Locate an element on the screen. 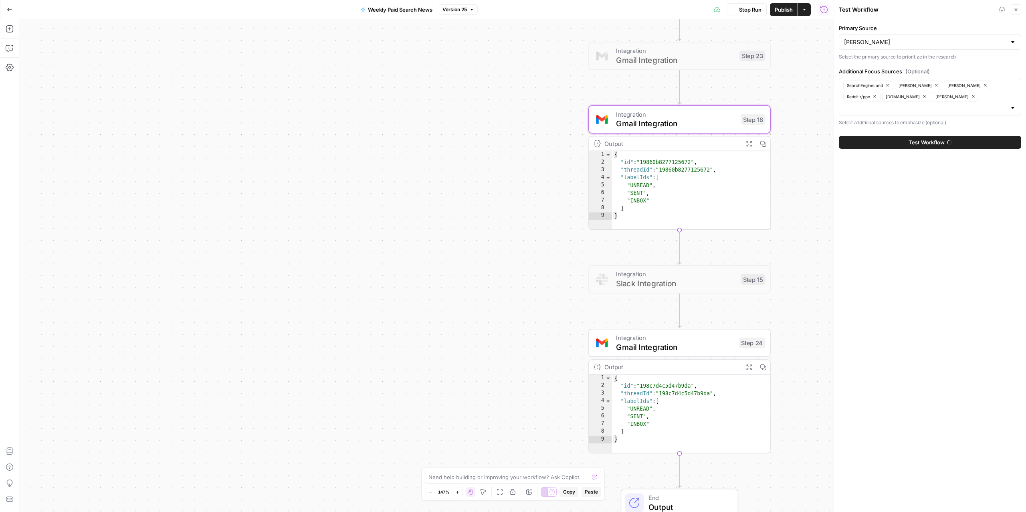  g: Edge from step_24 to end is located at coordinates (679, 470).